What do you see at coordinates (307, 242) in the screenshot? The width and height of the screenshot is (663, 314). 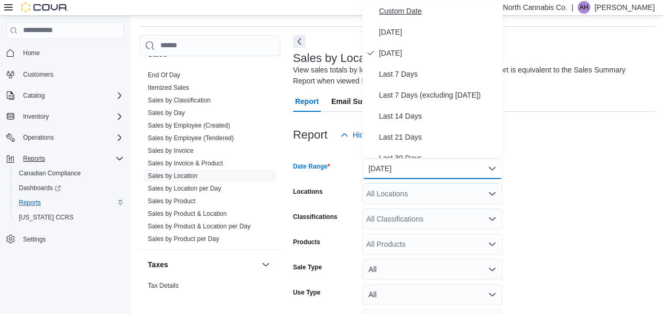 I see `label: Products` at bounding box center [307, 242].